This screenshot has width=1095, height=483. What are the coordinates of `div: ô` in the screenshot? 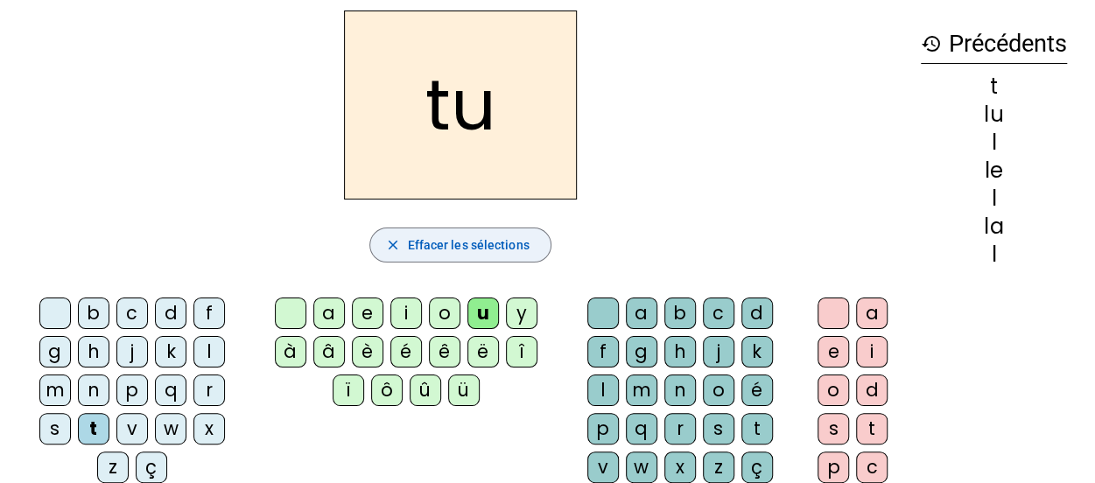 It's located at (387, 390).